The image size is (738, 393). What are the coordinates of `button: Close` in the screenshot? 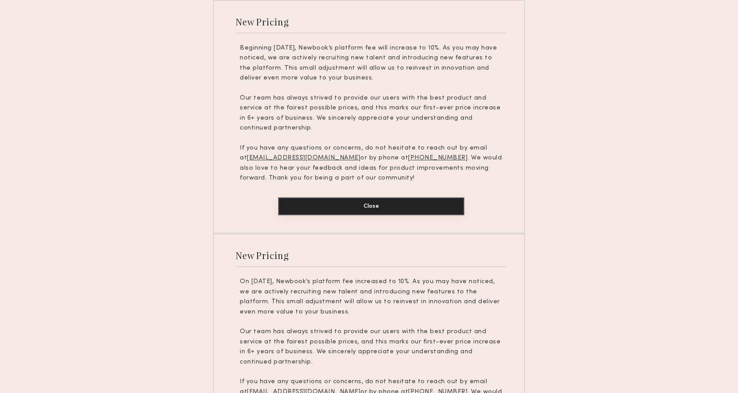 It's located at (371, 206).